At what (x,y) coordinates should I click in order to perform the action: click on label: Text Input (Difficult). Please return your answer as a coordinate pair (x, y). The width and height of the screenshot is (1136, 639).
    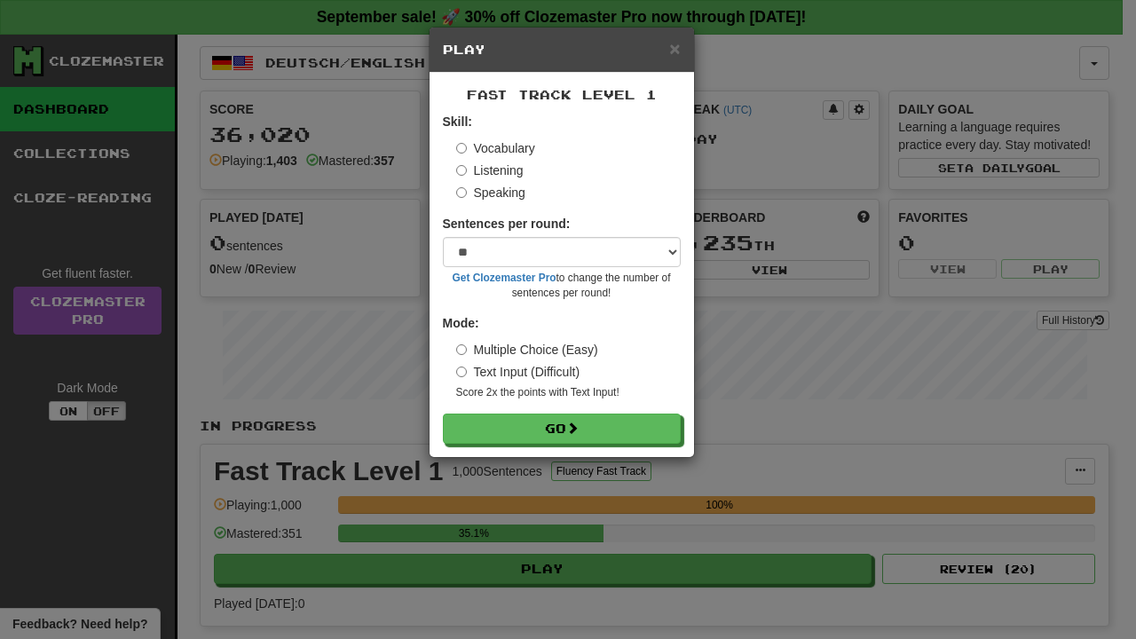
    Looking at the image, I should click on (518, 372).